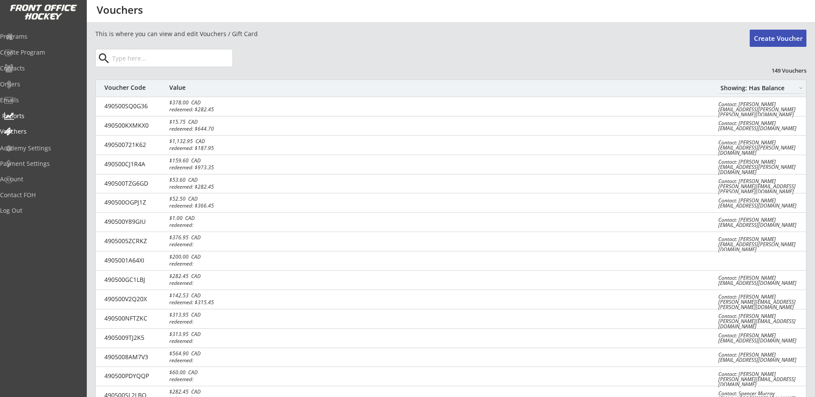 The height and width of the screenshot is (397, 815). What do you see at coordinates (135, 280) in the screenshot?
I see `div: 490500GC1LBJ` at bounding box center [135, 280].